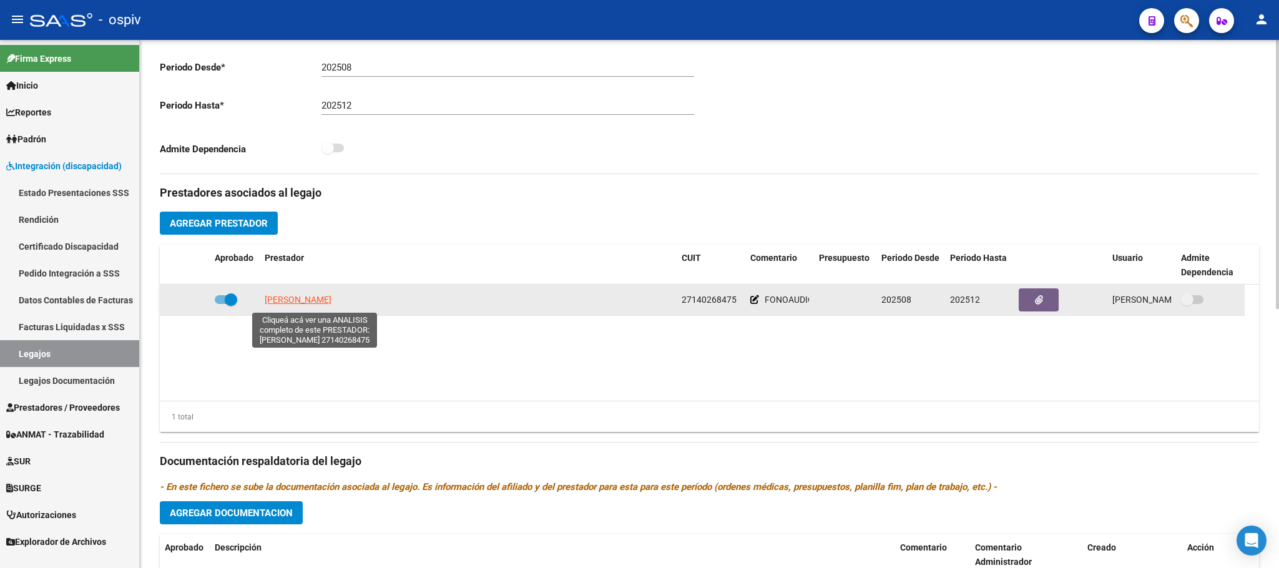  Describe the element at coordinates (1261, 19) in the screenshot. I see `mat-icon: person` at that location.